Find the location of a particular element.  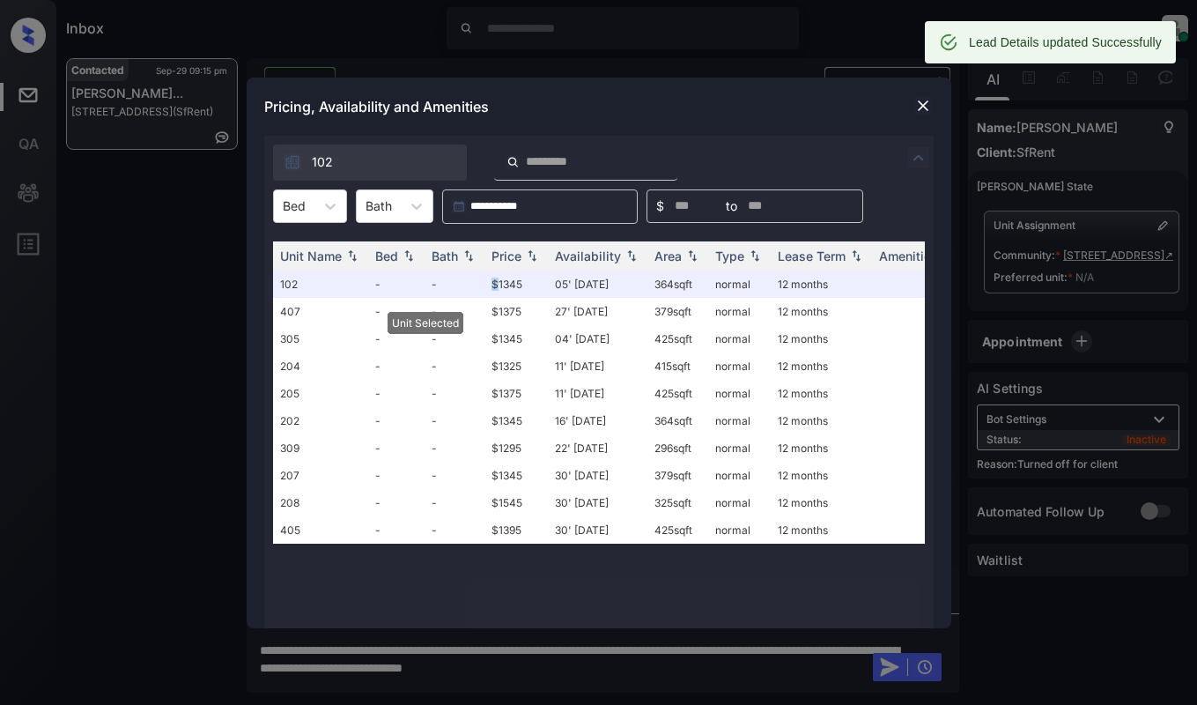

td: 207 is located at coordinates (321, 475).